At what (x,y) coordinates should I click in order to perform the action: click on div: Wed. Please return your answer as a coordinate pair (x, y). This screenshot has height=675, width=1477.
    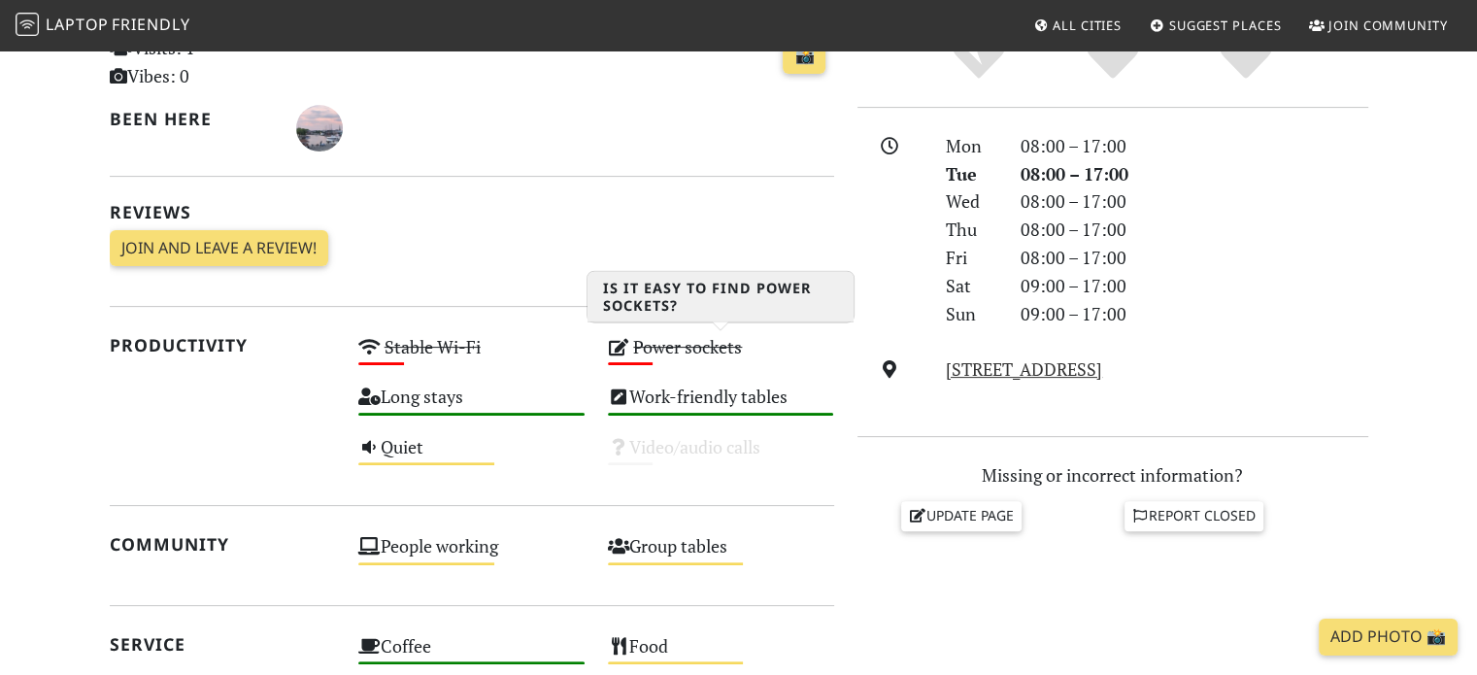
    Looking at the image, I should click on (971, 201).